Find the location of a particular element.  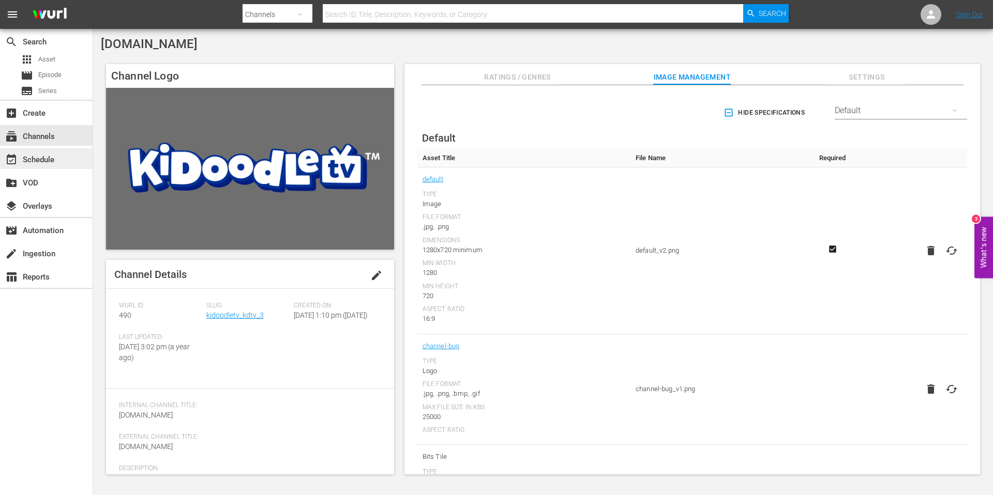

span: Automation is located at coordinates (11, 231).